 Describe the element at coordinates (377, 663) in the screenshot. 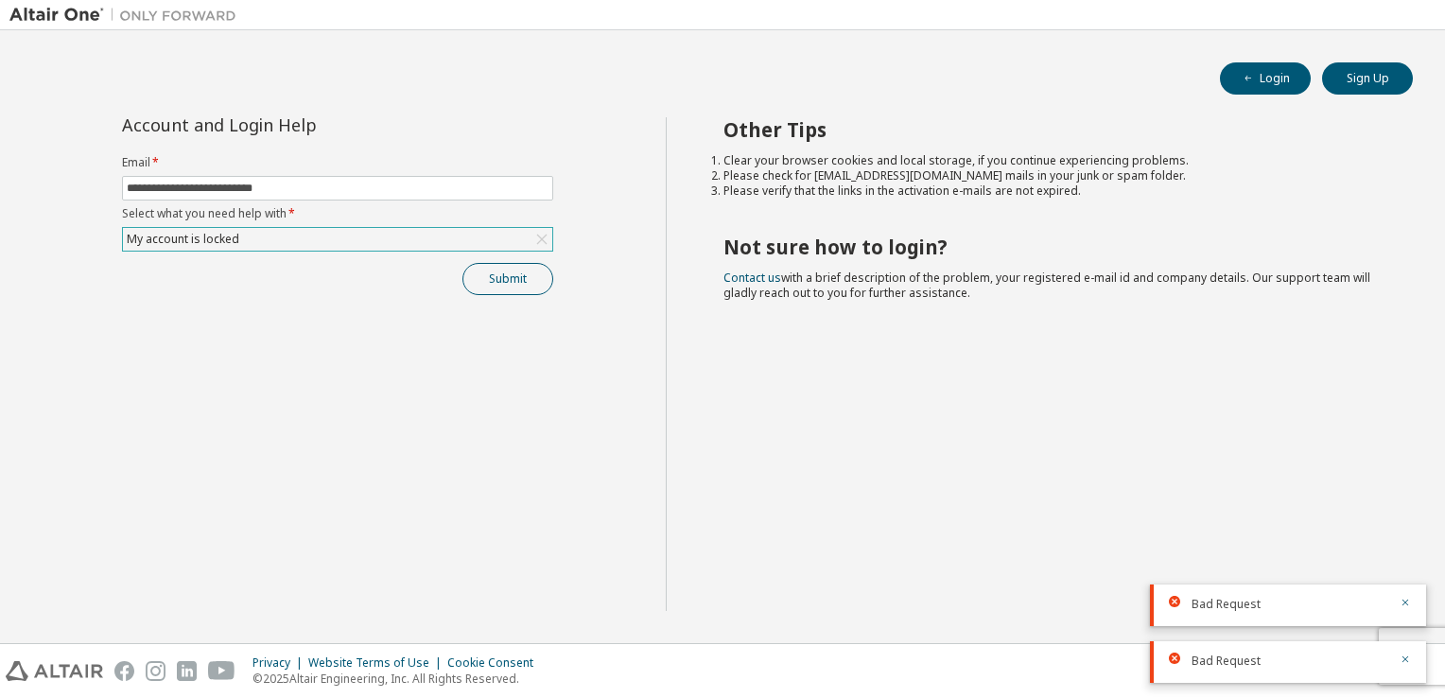

I see `div: Website Terms of Use` at that location.